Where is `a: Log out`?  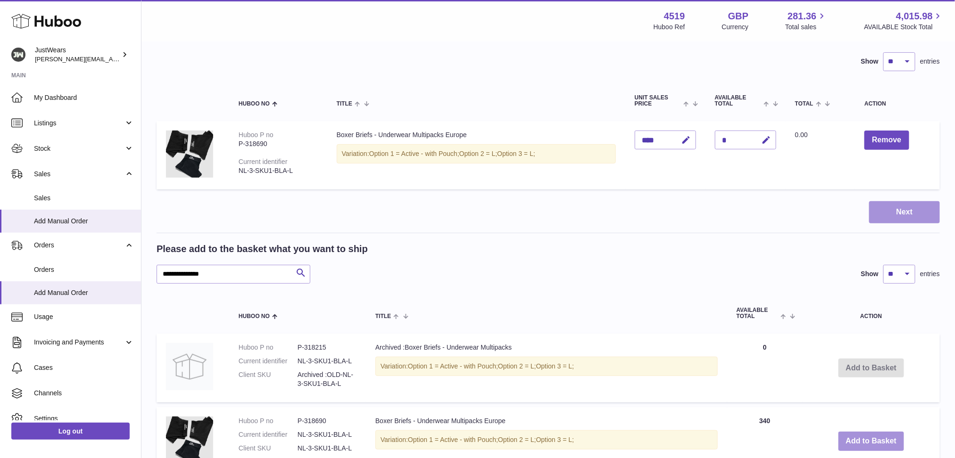
a: Log out is located at coordinates (70, 431).